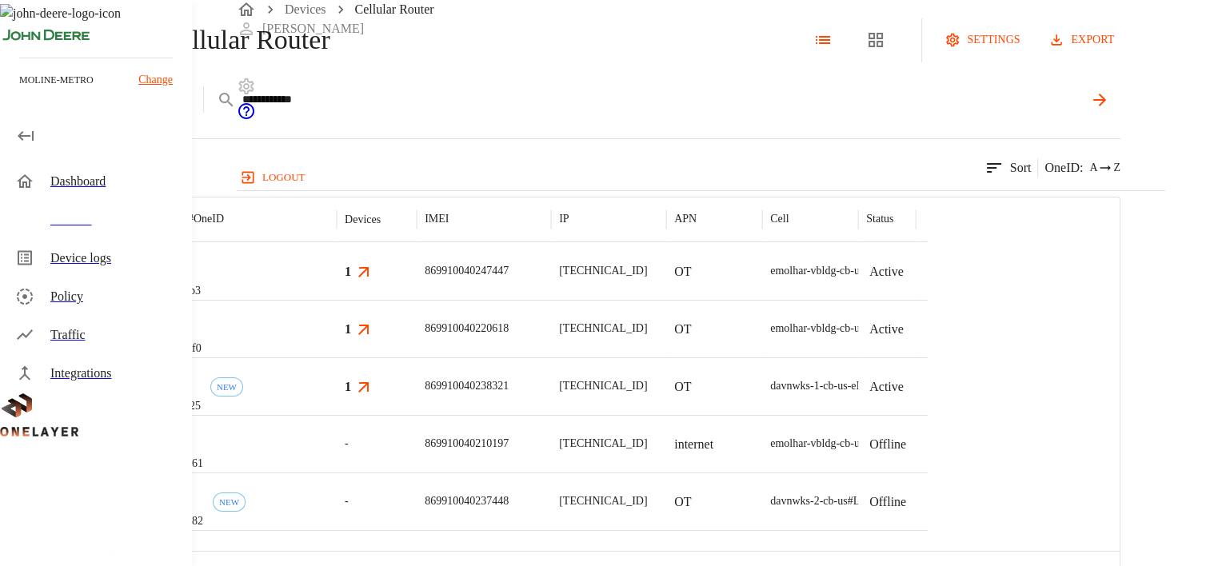 The height and width of the screenshot is (566, 1210). What do you see at coordinates (880, 219) in the screenshot?
I see `p: Status` at bounding box center [880, 219].